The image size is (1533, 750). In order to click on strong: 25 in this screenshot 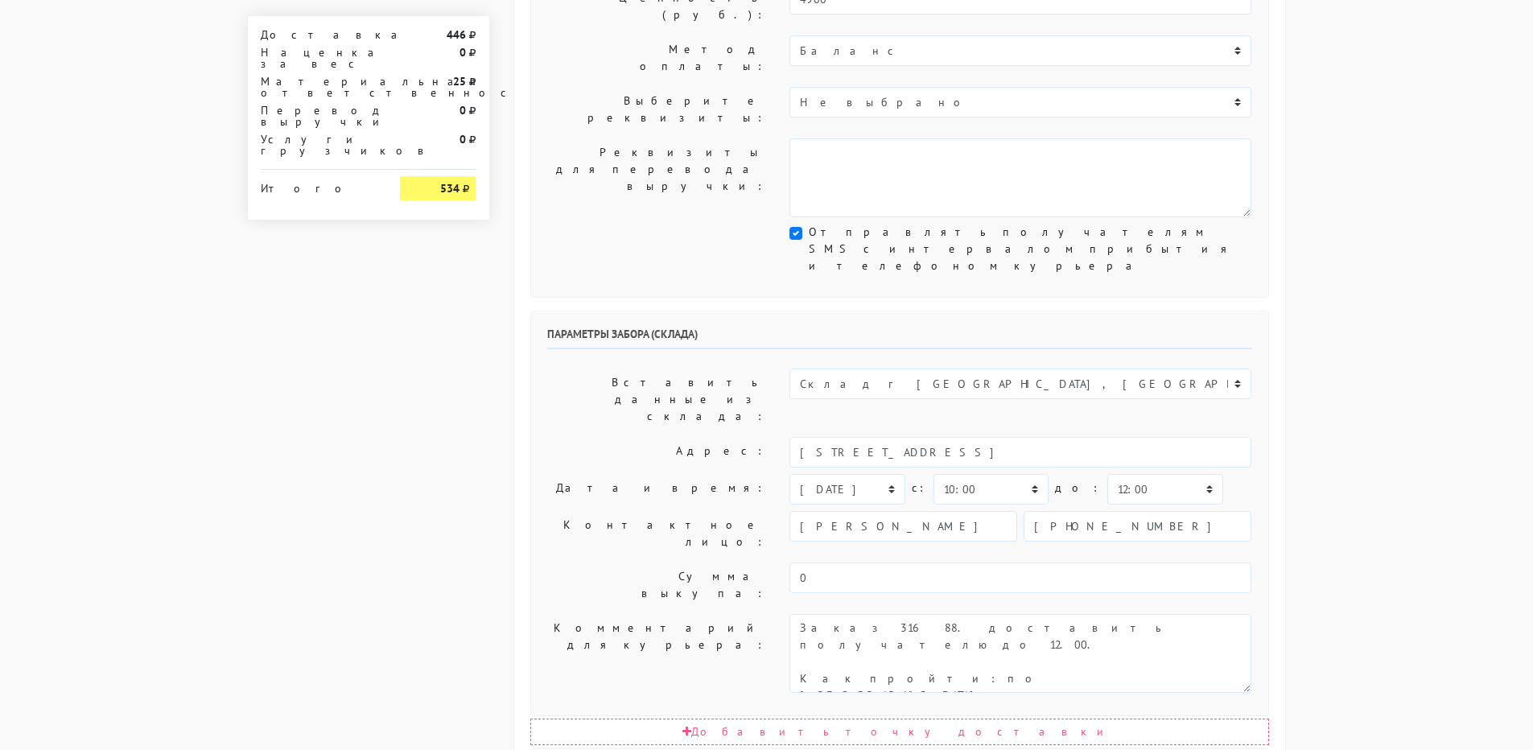, I will do `click(460, 81)`.